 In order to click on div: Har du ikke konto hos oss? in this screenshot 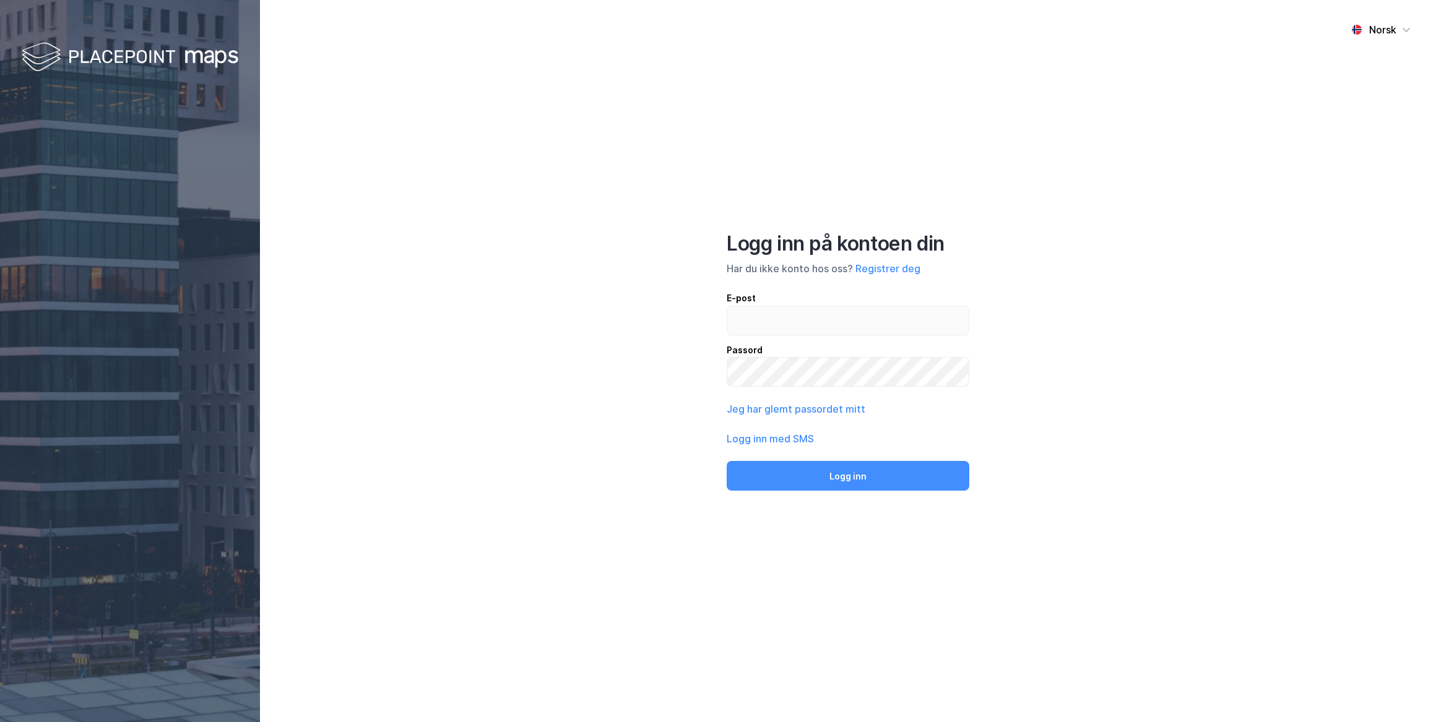, I will do `click(848, 269)`.